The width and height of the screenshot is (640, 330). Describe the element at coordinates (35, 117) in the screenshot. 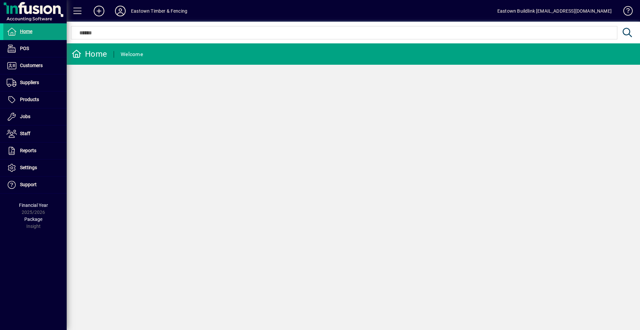

I see `a: Jobs` at that location.